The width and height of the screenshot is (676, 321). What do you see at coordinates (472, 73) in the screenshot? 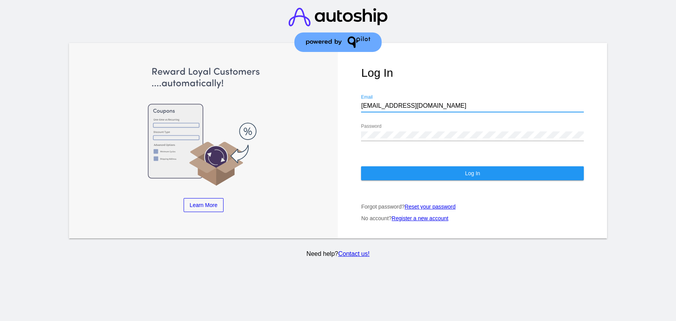
I see `h1: Log In` at bounding box center [472, 73].